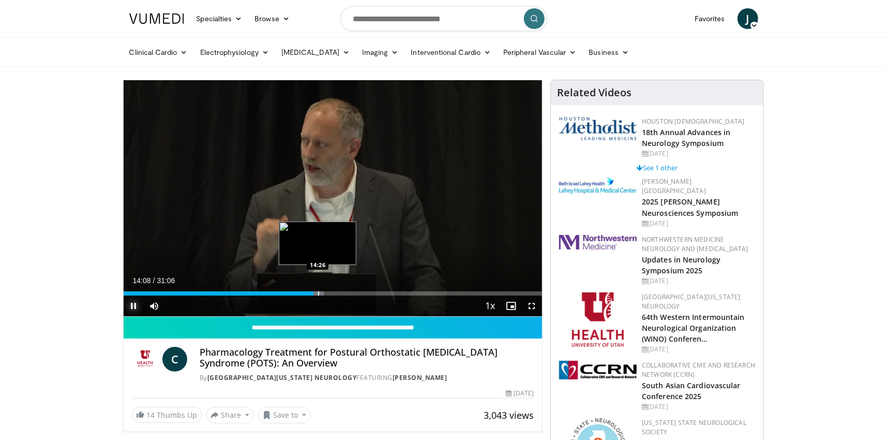  Describe the element at coordinates (657, 168) in the screenshot. I see `a: See 1 other` at that location.